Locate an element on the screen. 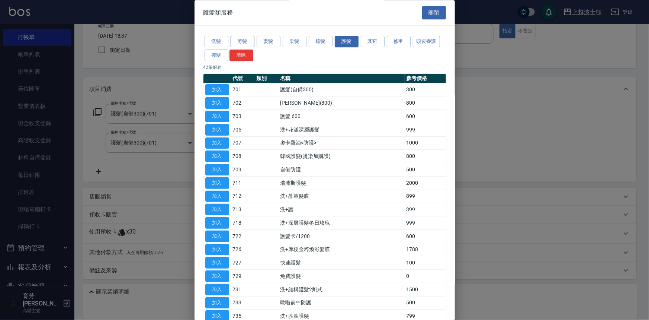 The height and width of the screenshot is (320, 649). button: 洗髮 is located at coordinates (217, 42).